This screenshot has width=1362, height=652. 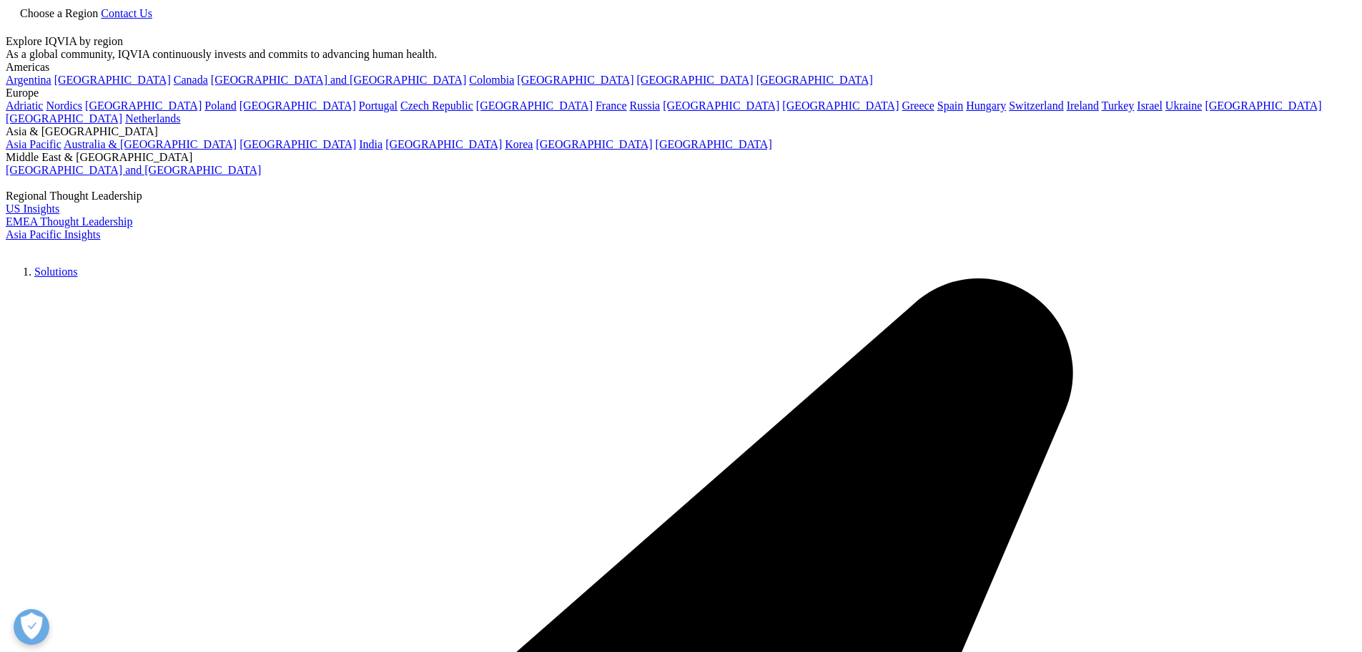 I want to click on a: Portugal, so click(x=378, y=105).